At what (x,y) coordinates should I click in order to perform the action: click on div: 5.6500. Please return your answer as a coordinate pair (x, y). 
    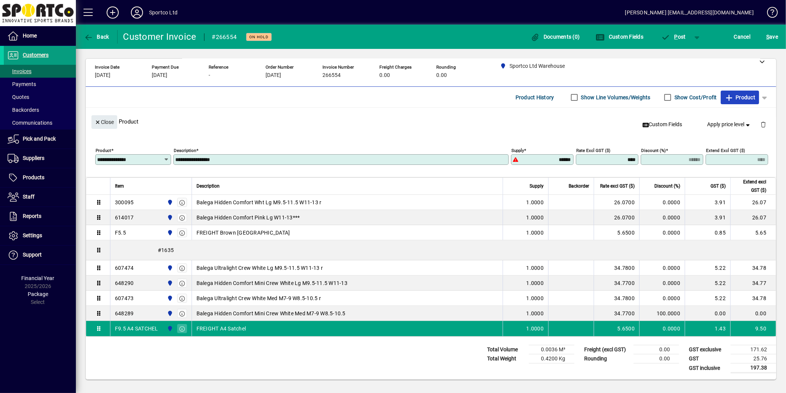
    Looking at the image, I should click on (617, 329).